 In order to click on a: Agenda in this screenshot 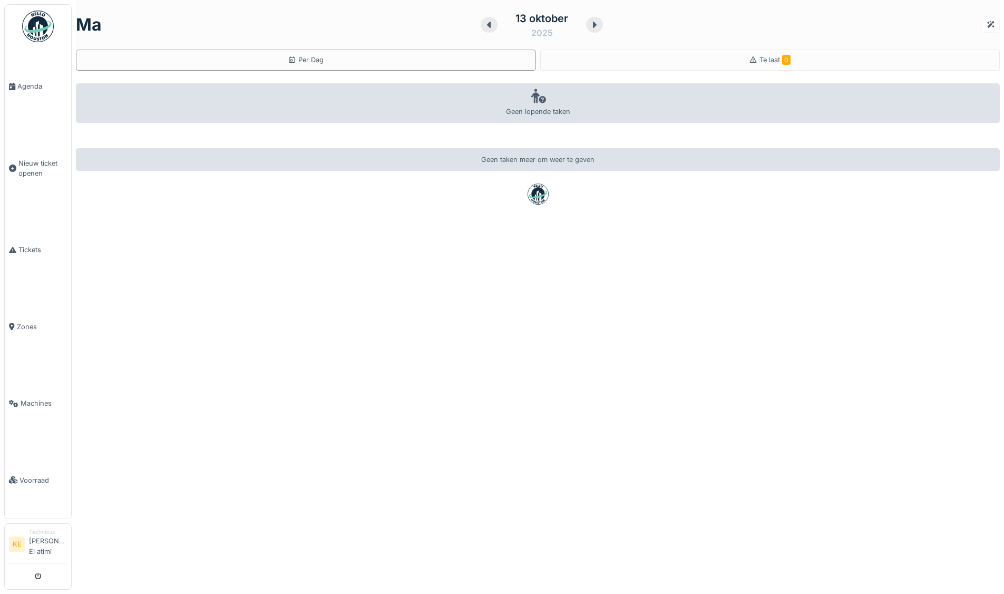, I will do `click(38, 86)`.